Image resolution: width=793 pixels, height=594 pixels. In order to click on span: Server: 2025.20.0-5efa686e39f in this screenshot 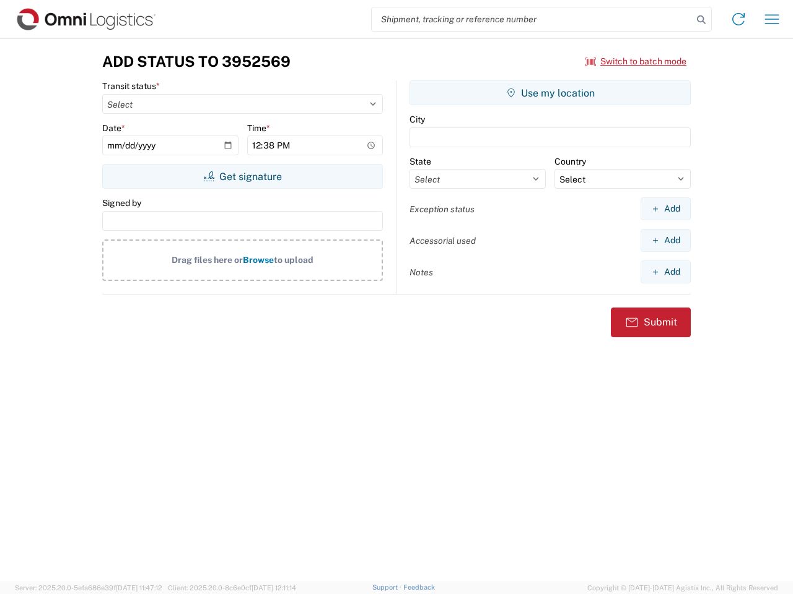, I will do `click(89, 588)`.